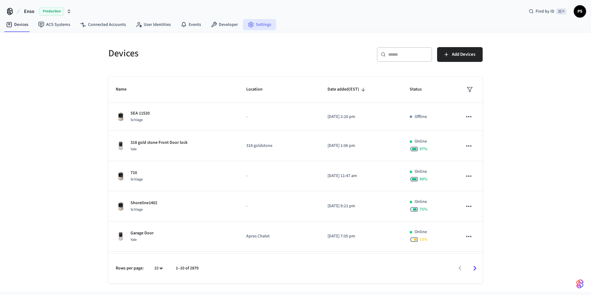  What do you see at coordinates (580, 11) in the screenshot?
I see `span: PS` at bounding box center [580, 11].